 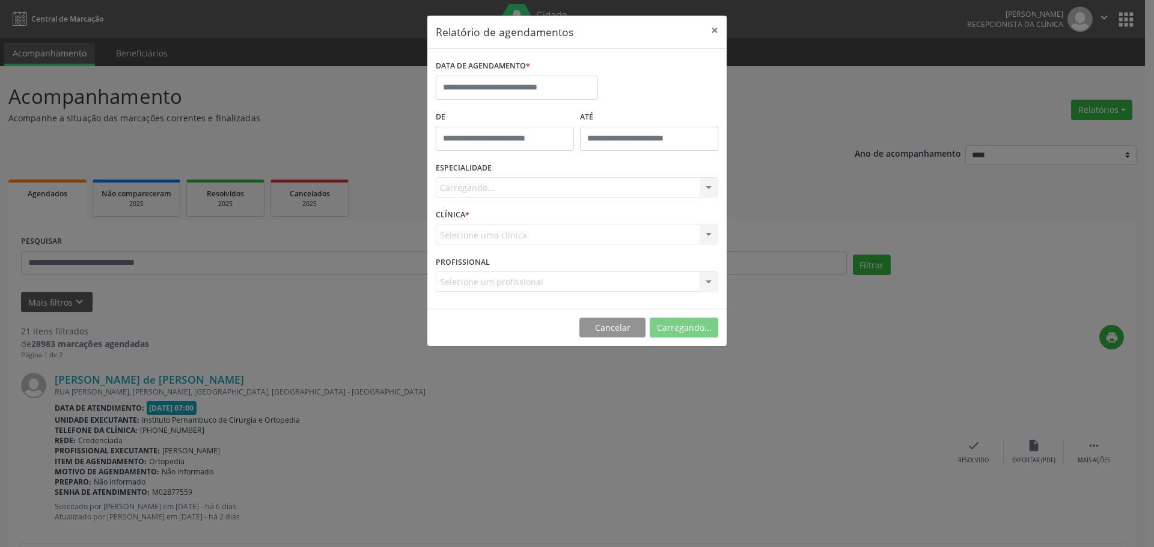 What do you see at coordinates (463, 262) in the screenshot?
I see `label: PROFISSIONAL` at bounding box center [463, 262].